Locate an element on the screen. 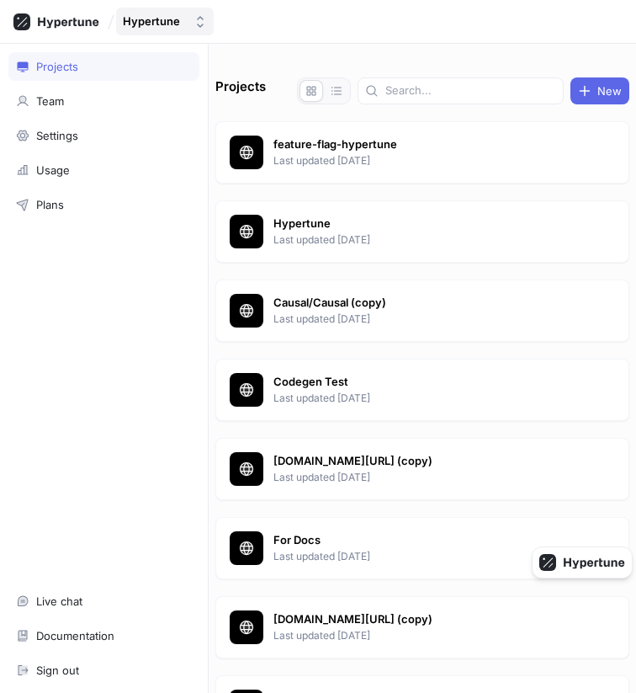  p: Causal/Causal (copy) is located at coordinates (427, 303).